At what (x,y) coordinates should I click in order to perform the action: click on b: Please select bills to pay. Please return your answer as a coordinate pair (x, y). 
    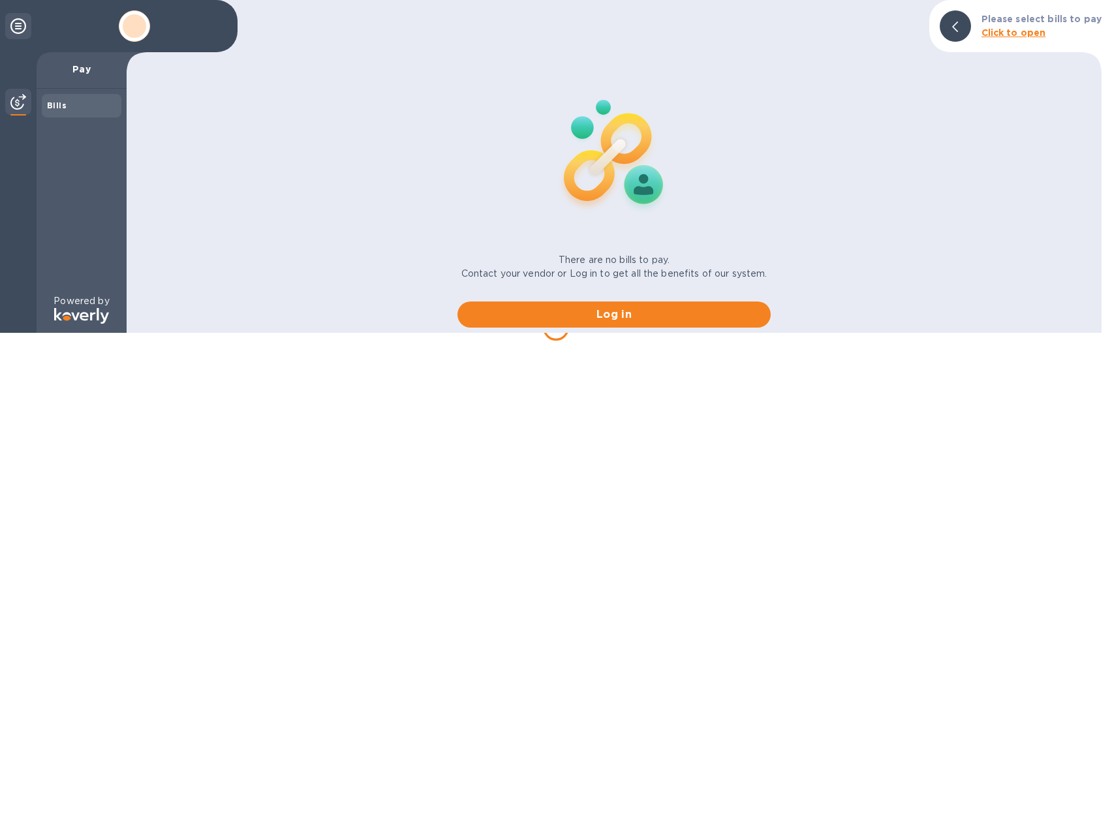
    Looking at the image, I should click on (1042, 19).